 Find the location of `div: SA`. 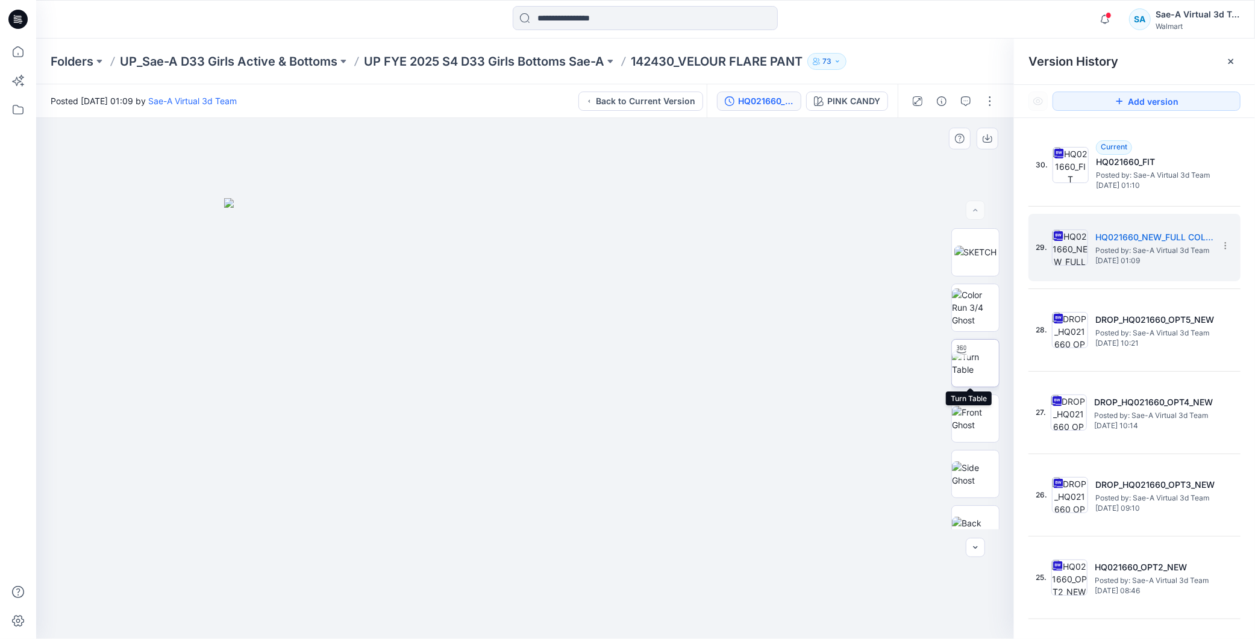

div: SA is located at coordinates (1140, 19).